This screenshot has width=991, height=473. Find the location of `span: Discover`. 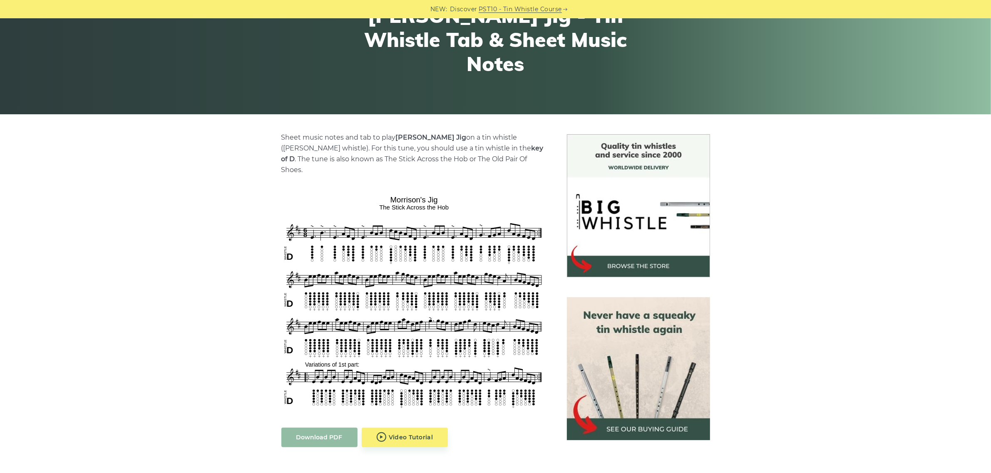

span: Discover is located at coordinates (463, 9).